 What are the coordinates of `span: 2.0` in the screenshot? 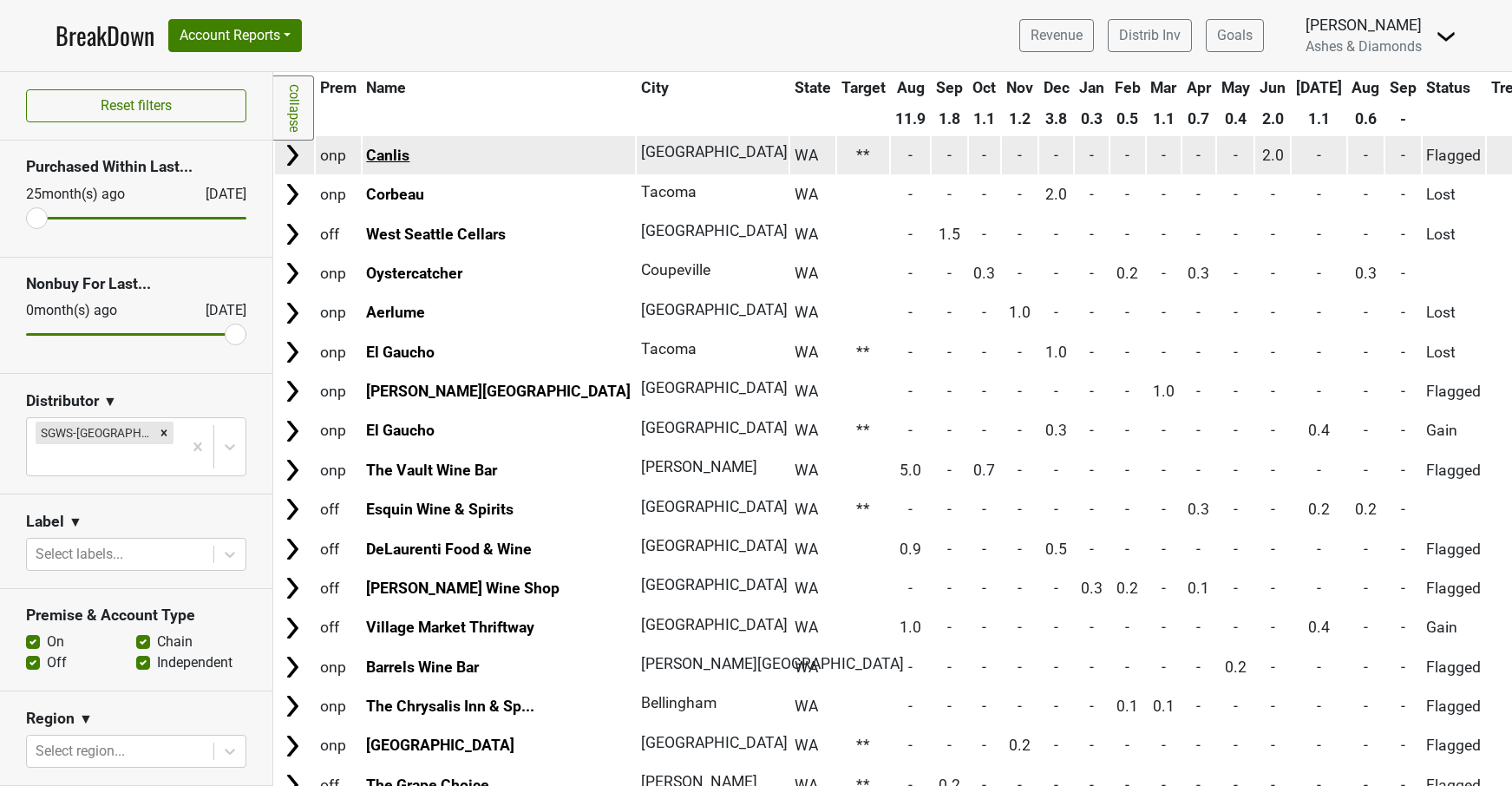 It's located at (1272, 155).